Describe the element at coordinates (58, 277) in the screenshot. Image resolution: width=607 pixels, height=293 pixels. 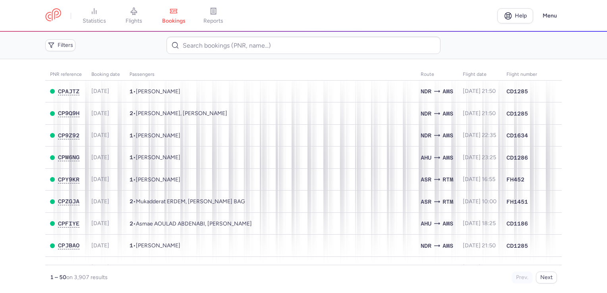
I see `strong: 1 – 50` at that location.